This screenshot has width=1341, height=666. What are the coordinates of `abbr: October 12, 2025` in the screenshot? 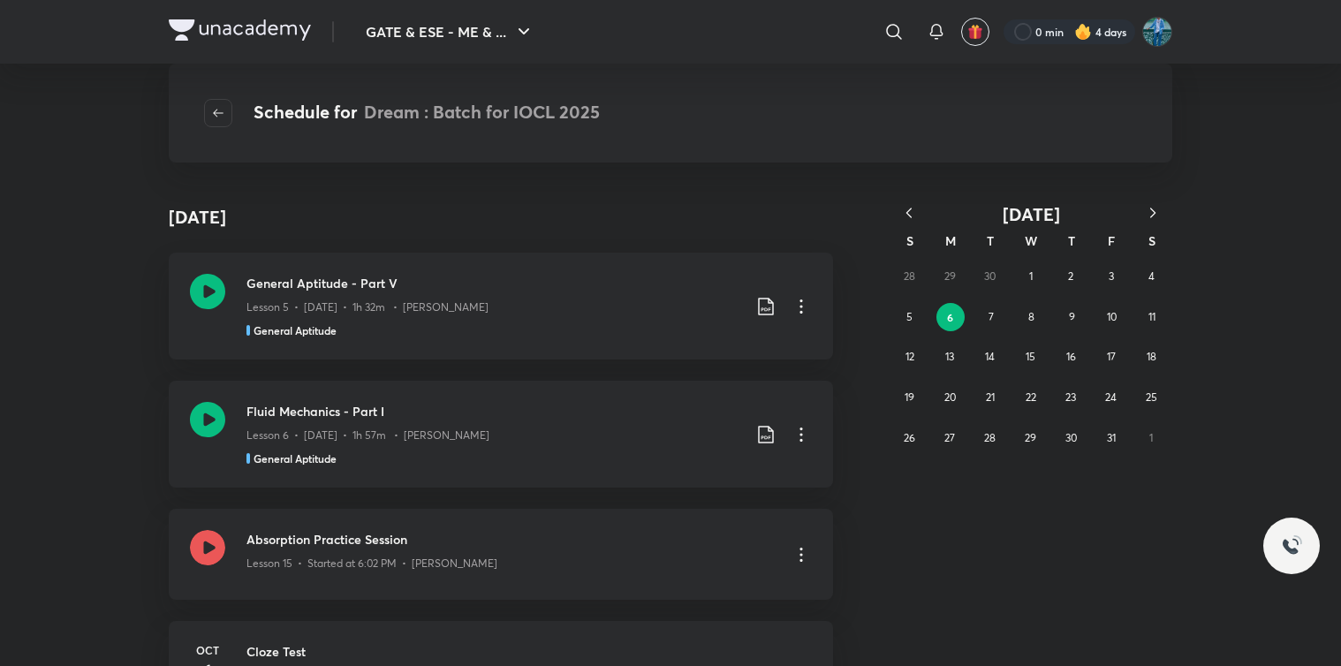 It's located at (910, 356).